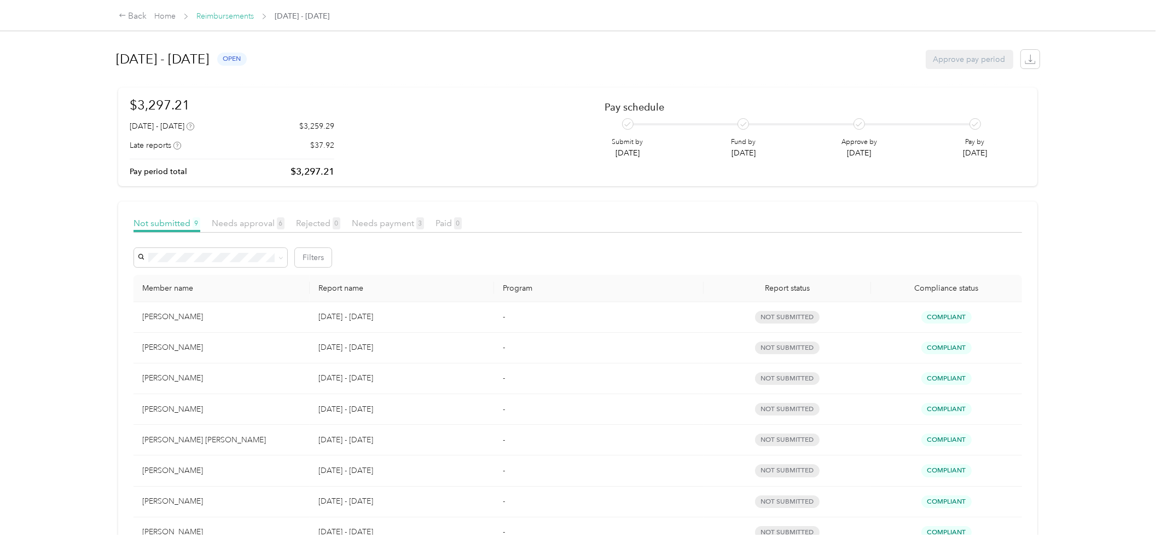 Image resolution: width=1161 pixels, height=554 pixels. I want to click on a: Home, so click(165, 16).